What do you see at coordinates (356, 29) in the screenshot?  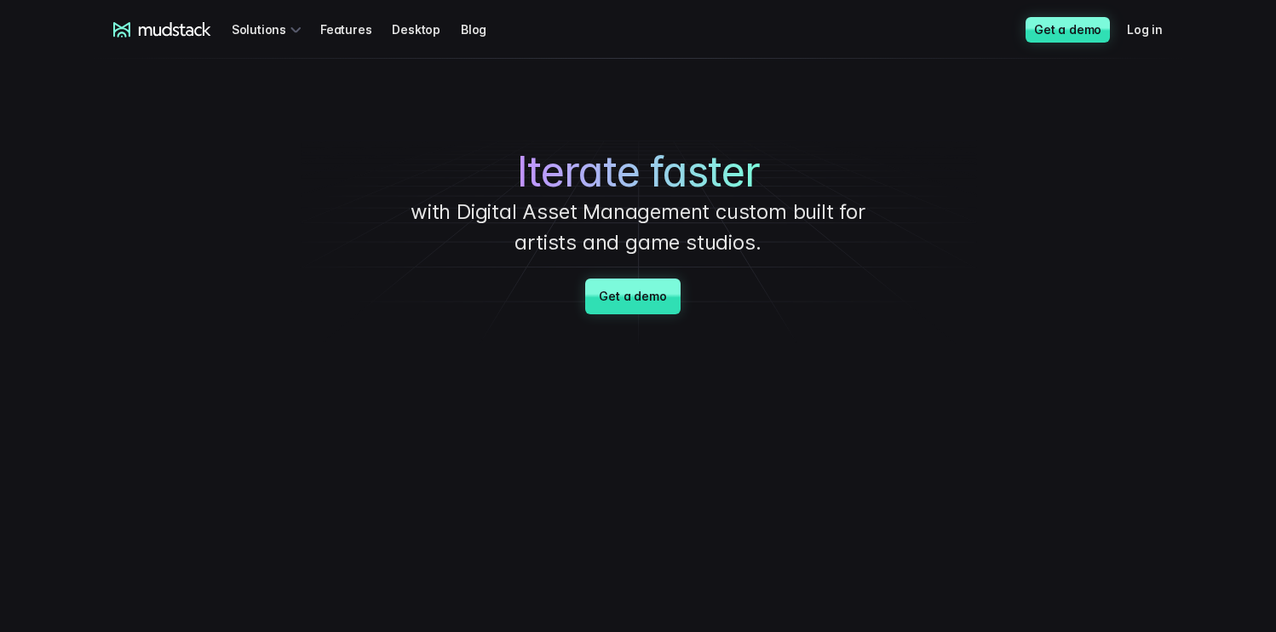 I see `a: Features` at bounding box center [356, 29].